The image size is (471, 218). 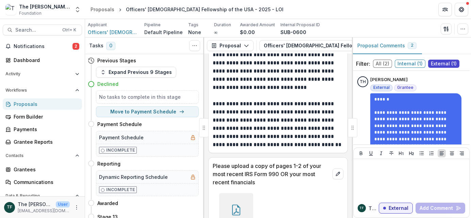 I want to click on h5: Payment Schedule, so click(x=121, y=137).